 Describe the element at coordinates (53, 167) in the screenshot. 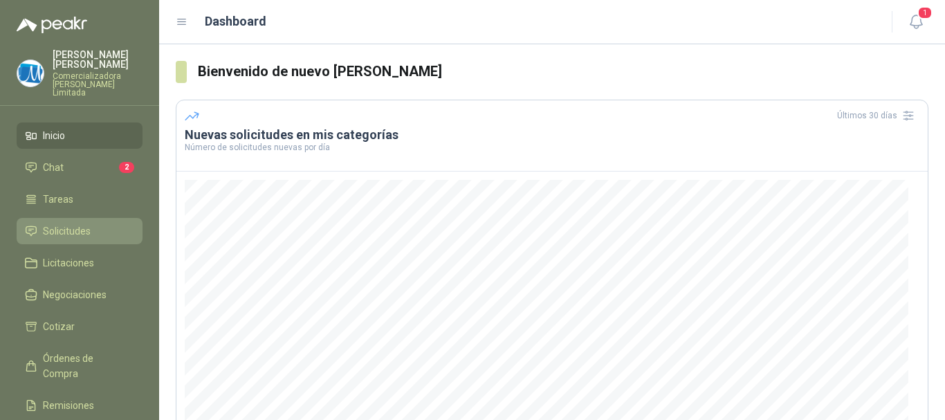

I see `span: Chat` at that location.